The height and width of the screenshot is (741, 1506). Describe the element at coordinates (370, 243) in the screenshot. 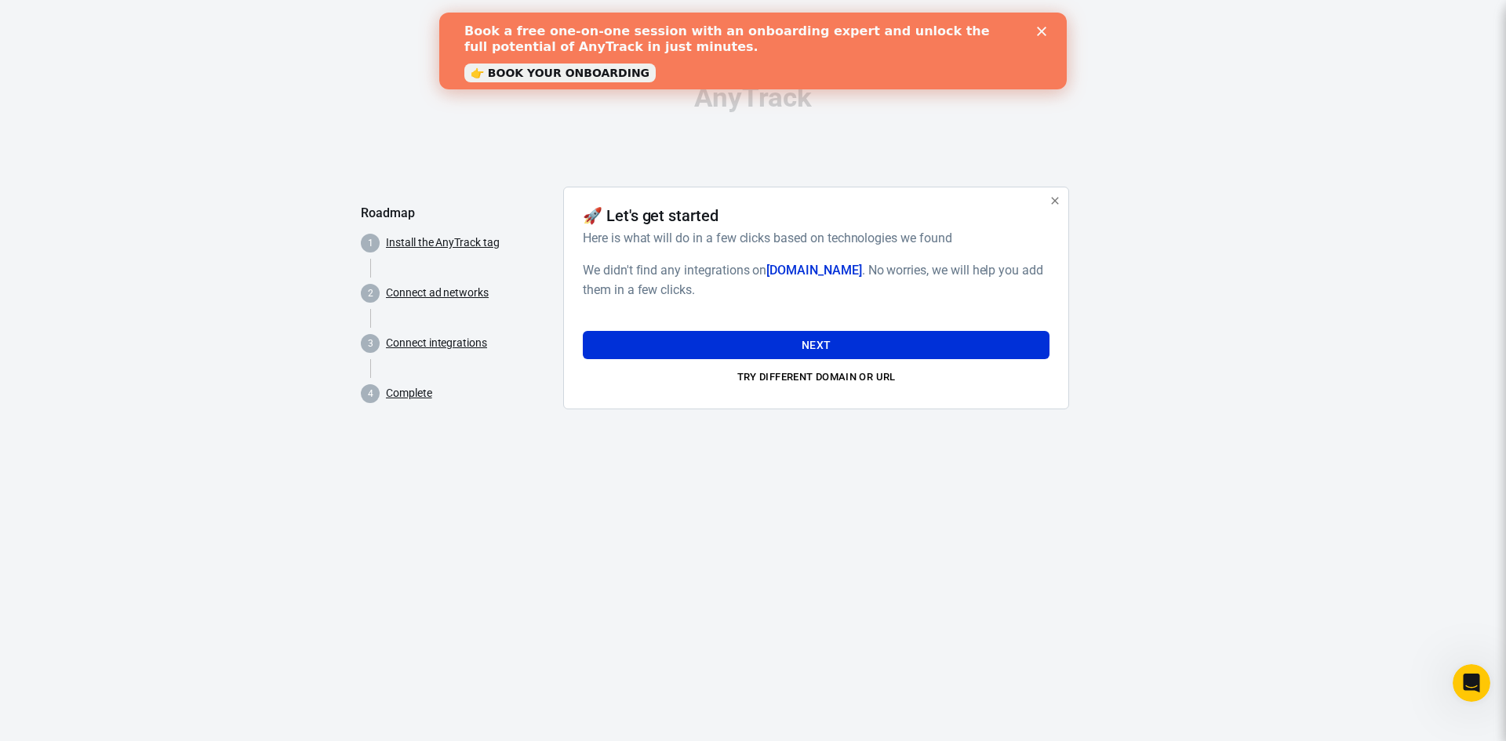

I see `text: 1` at that location.